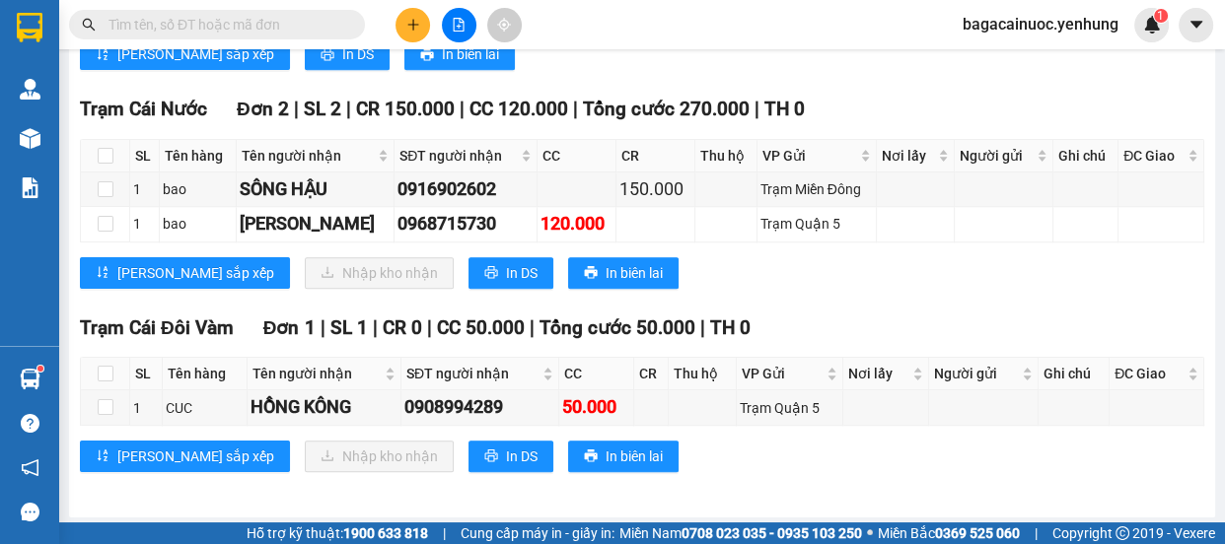 The width and height of the screenshot is (1225, 544). What do you see at coordinates (262, 109) in the screenshot?
I see `span: Đơn 2` at bounding box center [262, 109].